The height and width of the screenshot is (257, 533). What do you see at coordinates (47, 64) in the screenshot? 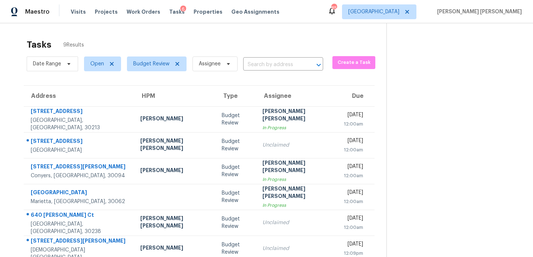
I see `span: Date Range` at bounding box center [47, 64].